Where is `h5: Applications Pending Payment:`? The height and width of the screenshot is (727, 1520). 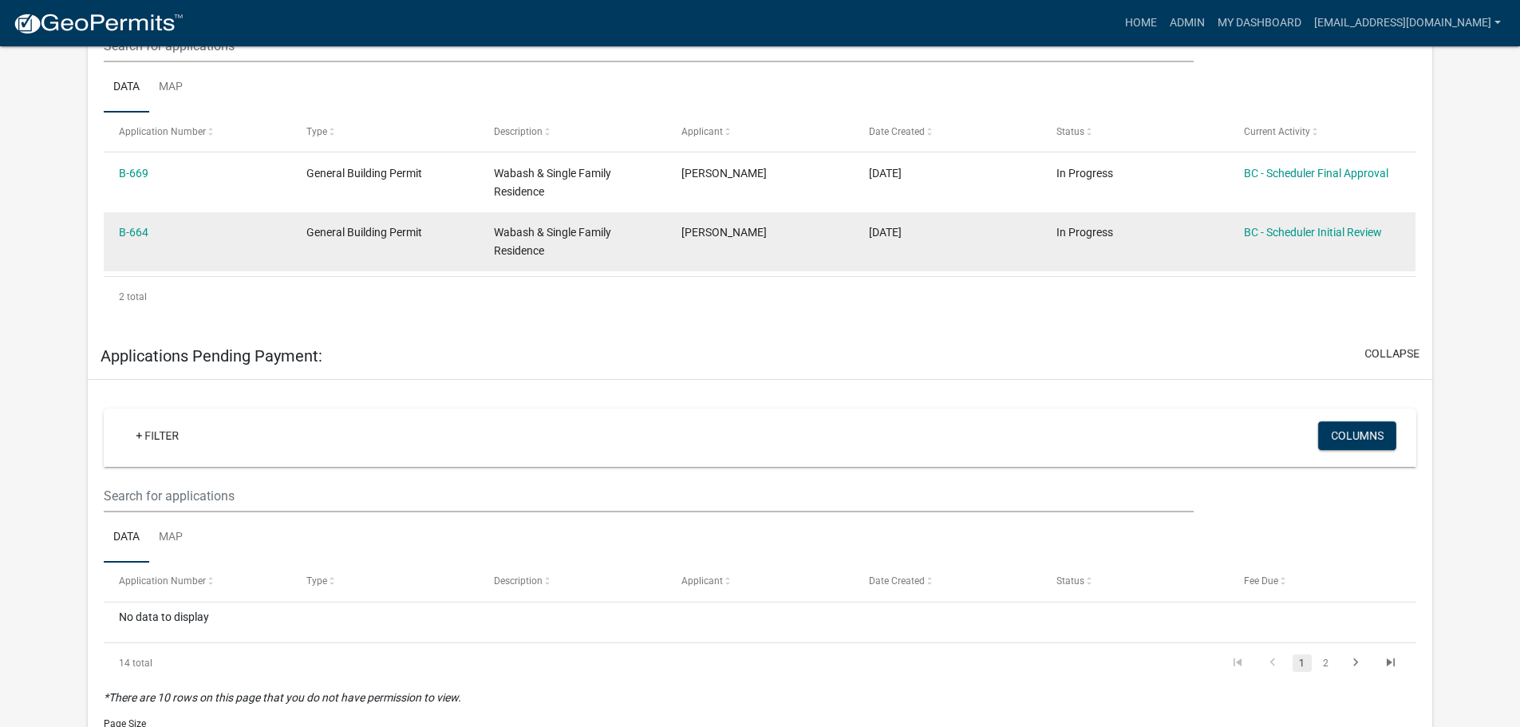
h5: Applications Pending Payment: is located at coordinates (211, 356).